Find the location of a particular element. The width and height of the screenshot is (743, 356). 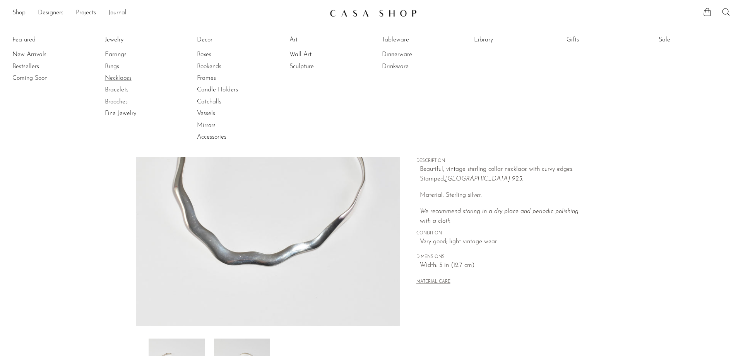

span: DESCRIPTION is located at coordinates (503, 161).